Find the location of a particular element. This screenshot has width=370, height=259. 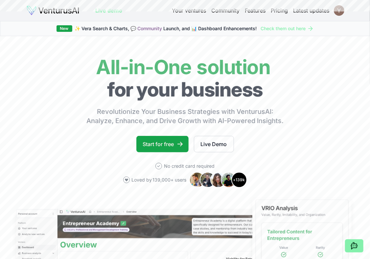

img: Avatar 3 is located at coordinates (218, 180).